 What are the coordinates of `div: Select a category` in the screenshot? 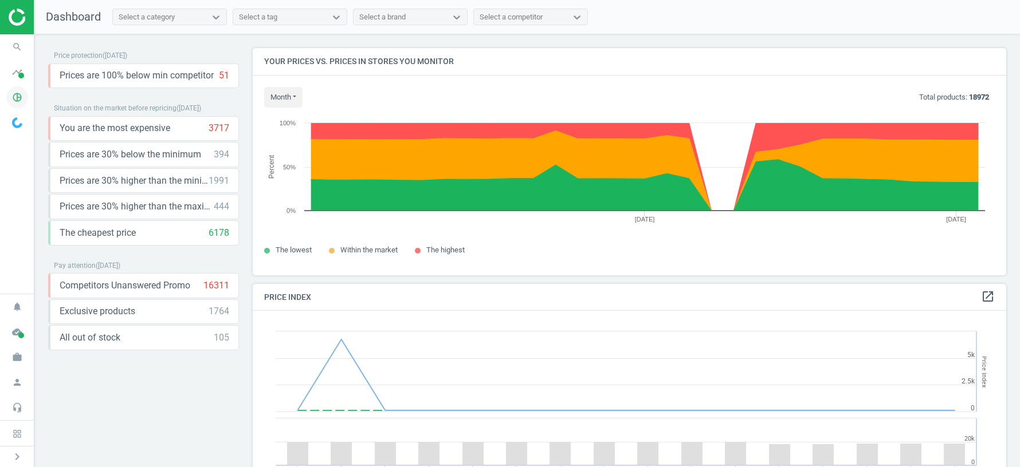 It's located at (147, 17).